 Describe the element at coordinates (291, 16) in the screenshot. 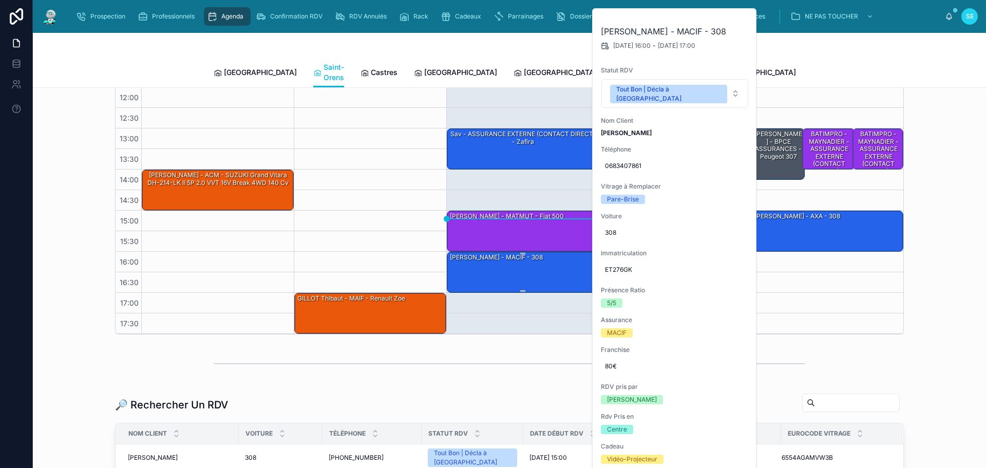

I see `a: Confirmation RDV` at that location.